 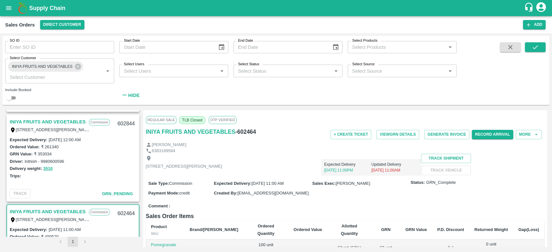 What do you see at coordinates (246, 132) in the screenshot?
I see `h6: - 602464` at bounding box center [246, 132].